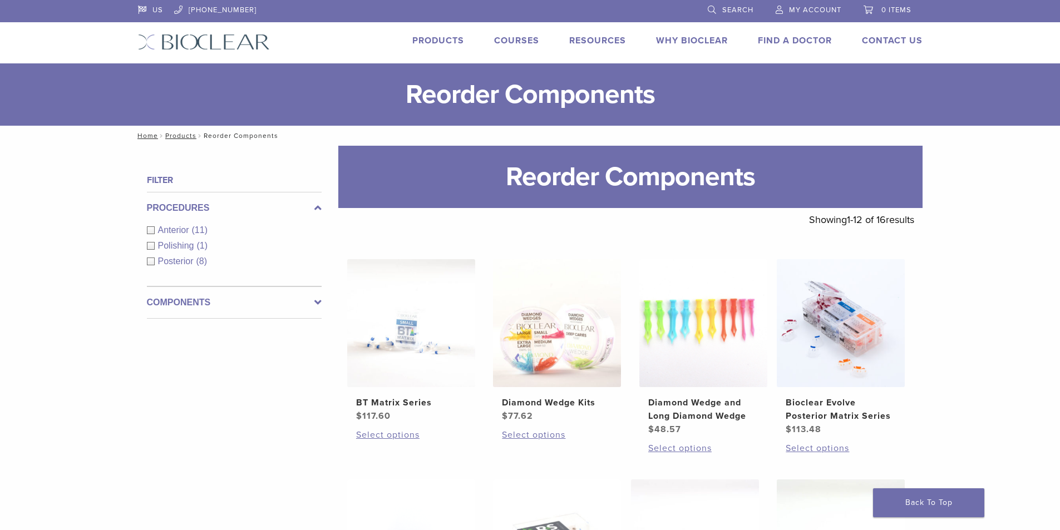 Image resolution: width=1060 pixels, height=530 pixels. What do you see at coordinates (892, 41) in the screenshot?
I see `a: Contact Us` at bounding box center [892, 41].